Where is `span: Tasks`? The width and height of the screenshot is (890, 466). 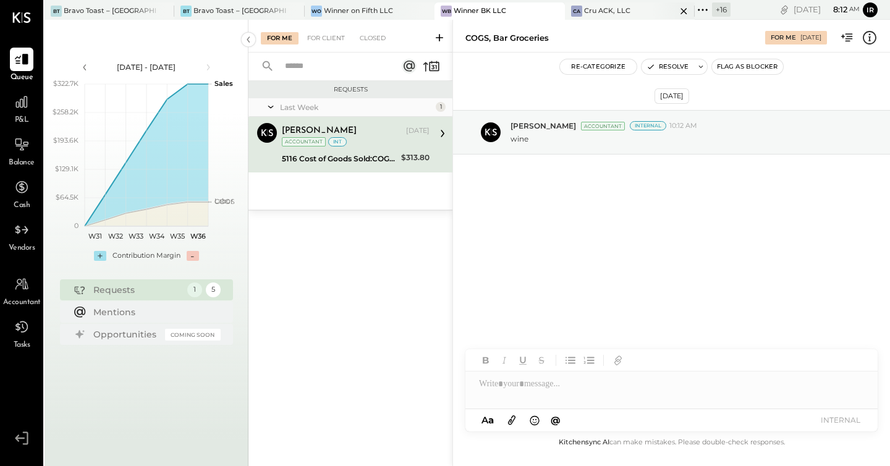 span: Tasks is located at coordinates (22, 346).